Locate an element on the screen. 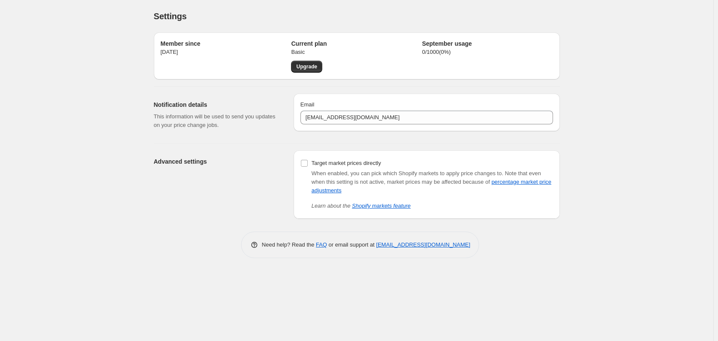  a: Shopify markets feature is located at coordinates (381, 206).